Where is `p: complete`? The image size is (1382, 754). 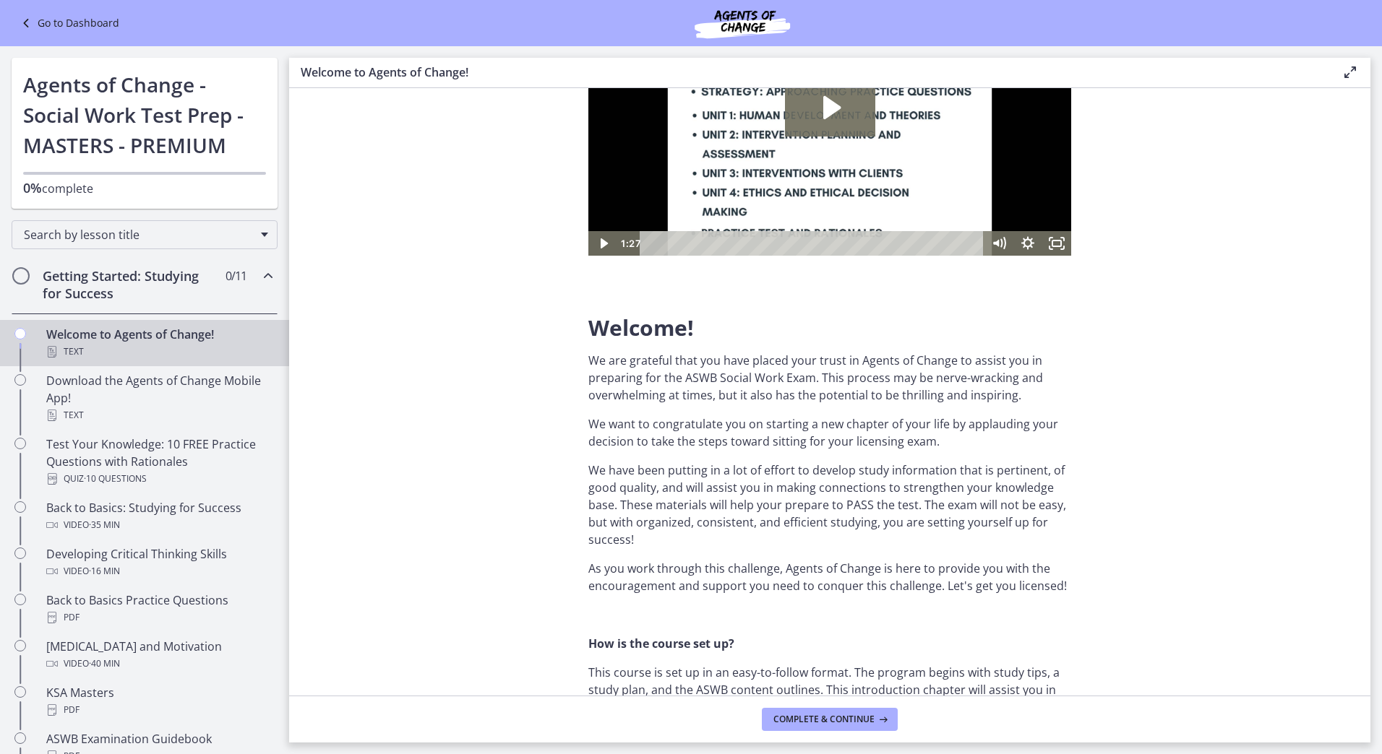 p: complete is located at coordinates (145, 188).